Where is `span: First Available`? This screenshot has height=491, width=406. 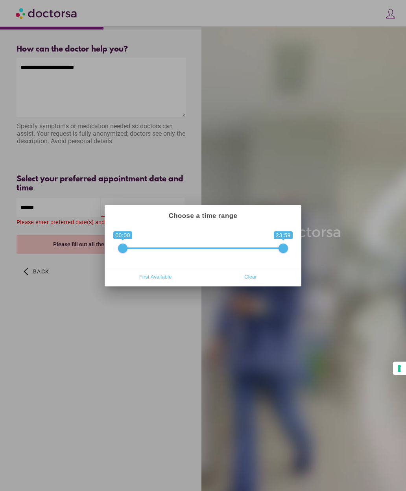 span: First Available is located at coordinates (155, 277).